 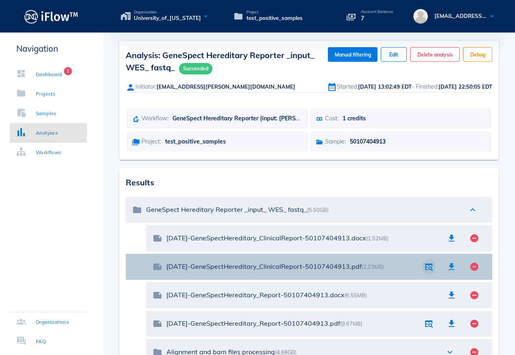 What do you see at coordinates (48, 153) in the screenshot?
I see `div: Workflows` at bounding box center [48, 153].